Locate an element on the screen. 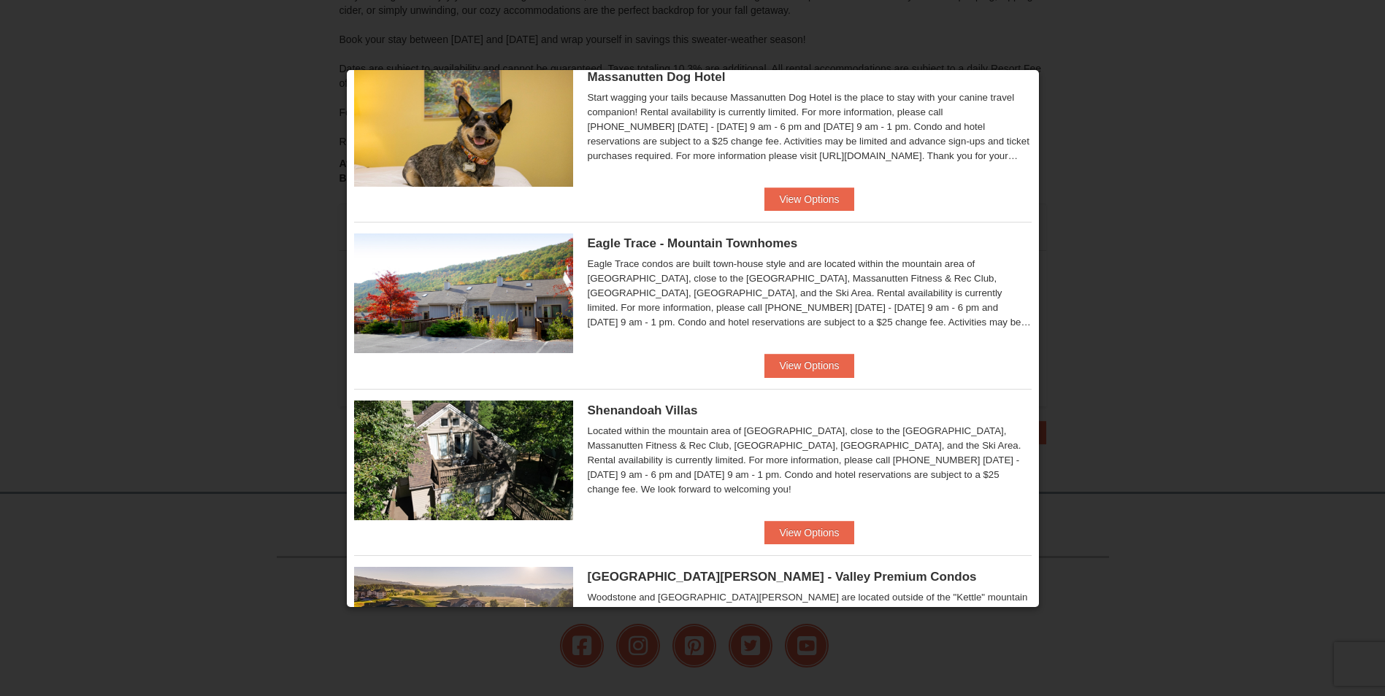 This screenshot has height=696, width=1385. span: Eagle Trace - Mountain Townhomes is located at coordinates (693, 243).